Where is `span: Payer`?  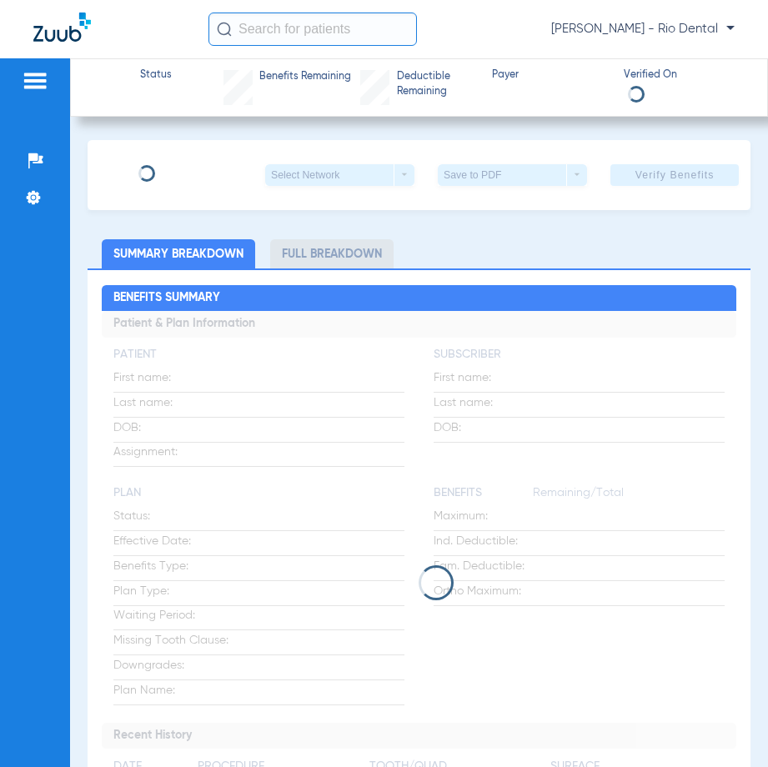
span: Payer is located at coordinates (550, 76).